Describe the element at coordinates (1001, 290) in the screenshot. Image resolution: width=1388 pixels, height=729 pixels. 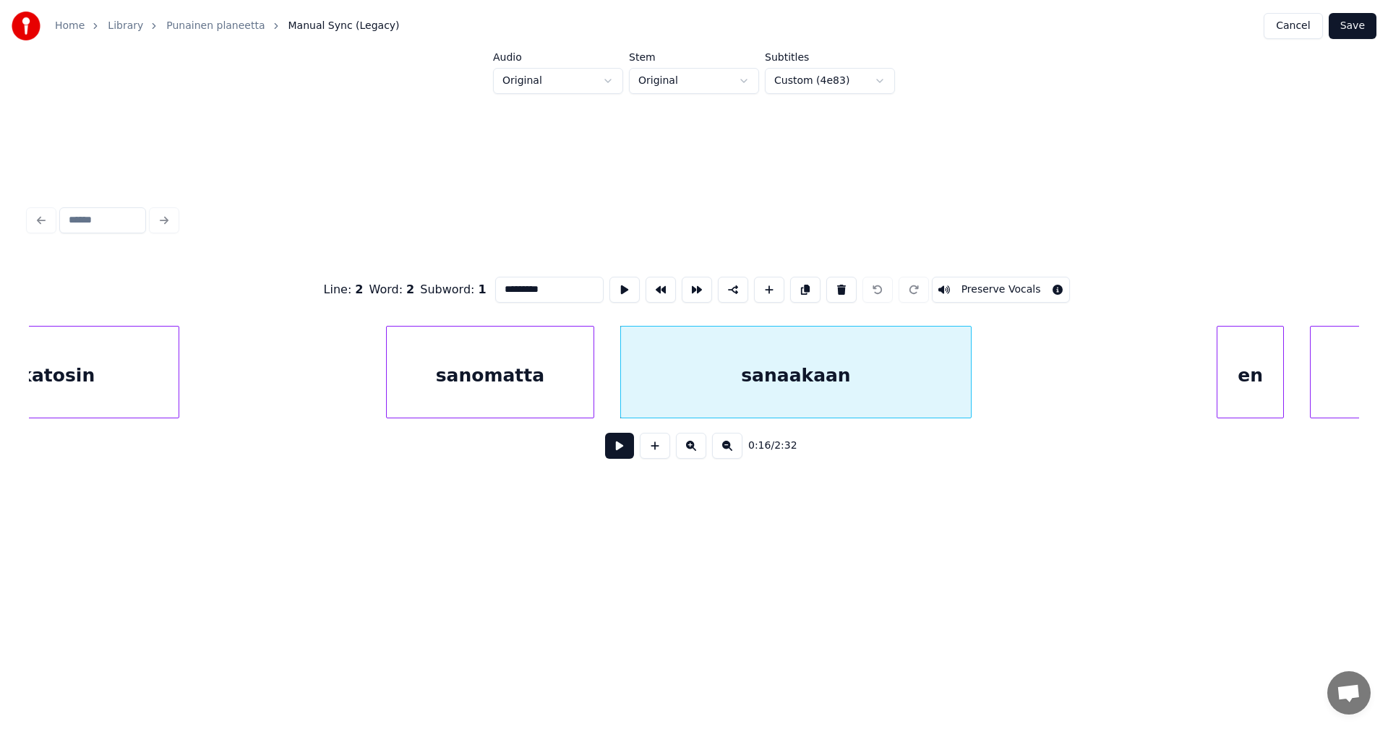
I see `button: Toggle` at that location.